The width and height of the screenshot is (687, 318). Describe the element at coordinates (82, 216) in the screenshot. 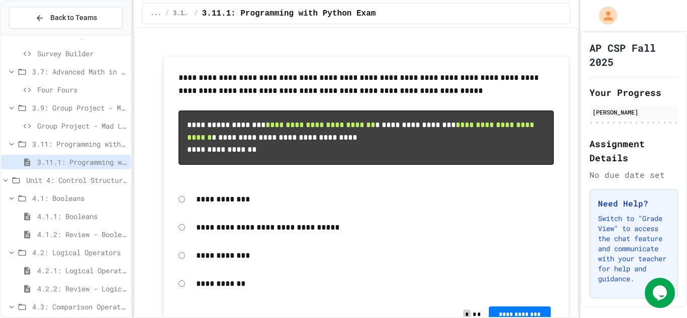

I see `span: 4.1.1: Booleans` at that location.